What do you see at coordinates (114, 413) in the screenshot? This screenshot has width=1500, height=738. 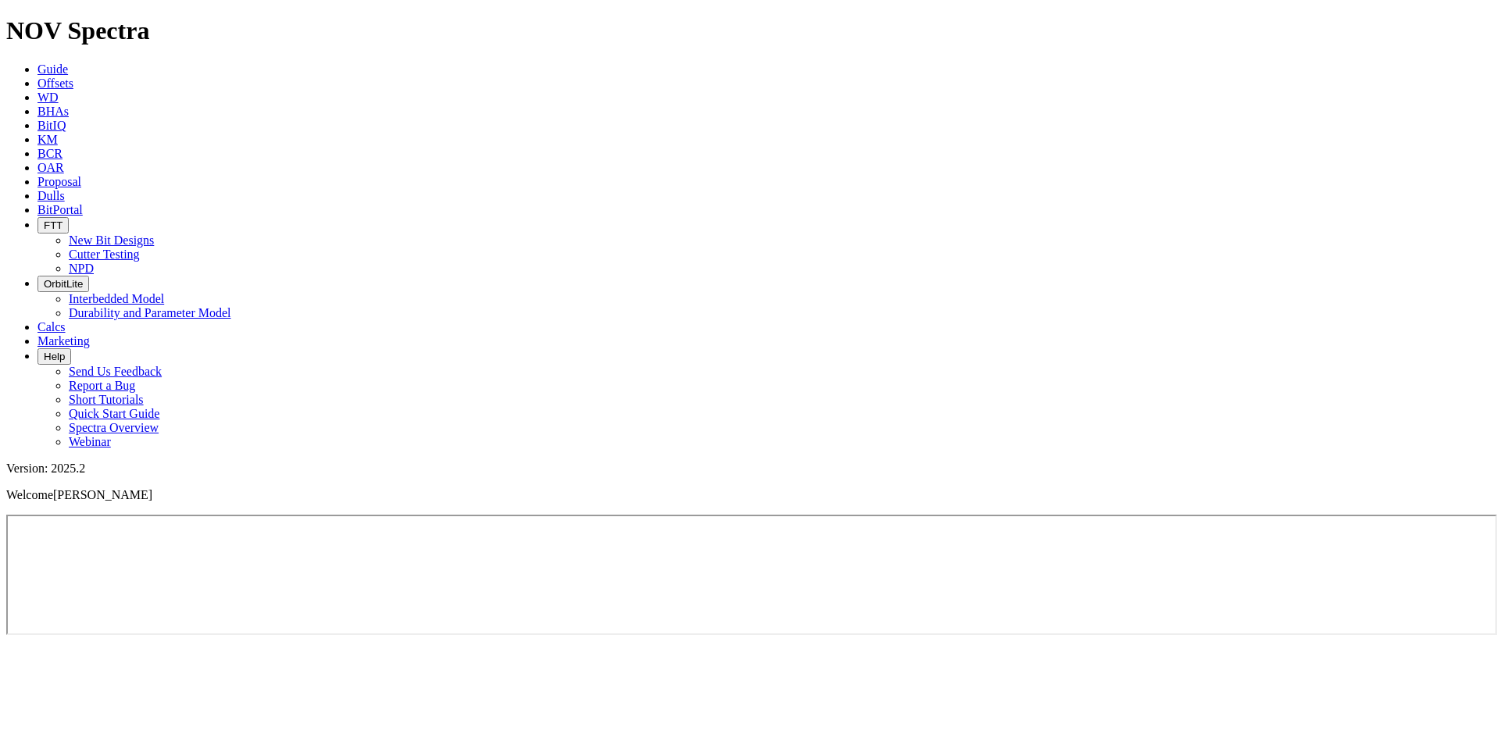 I see `a: Quick Start Guide` at bounding box center [114, 413].